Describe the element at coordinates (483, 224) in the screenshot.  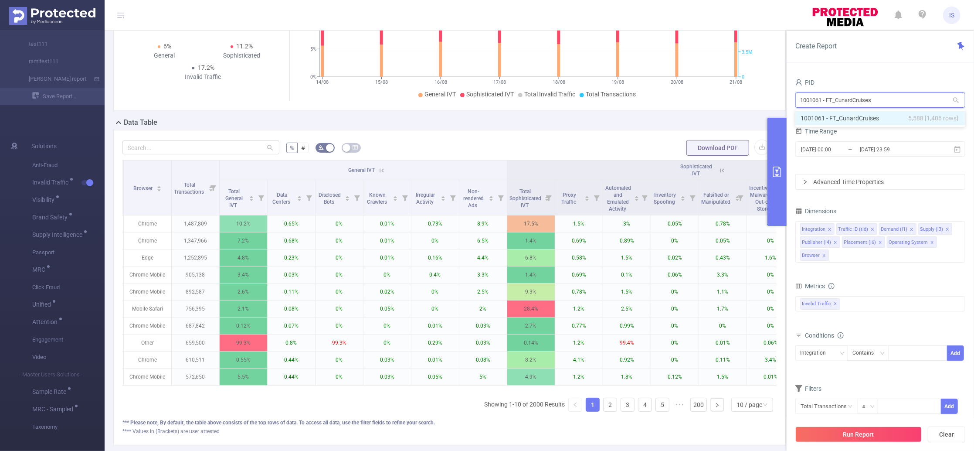
I see `p: 8.9%` at that location.